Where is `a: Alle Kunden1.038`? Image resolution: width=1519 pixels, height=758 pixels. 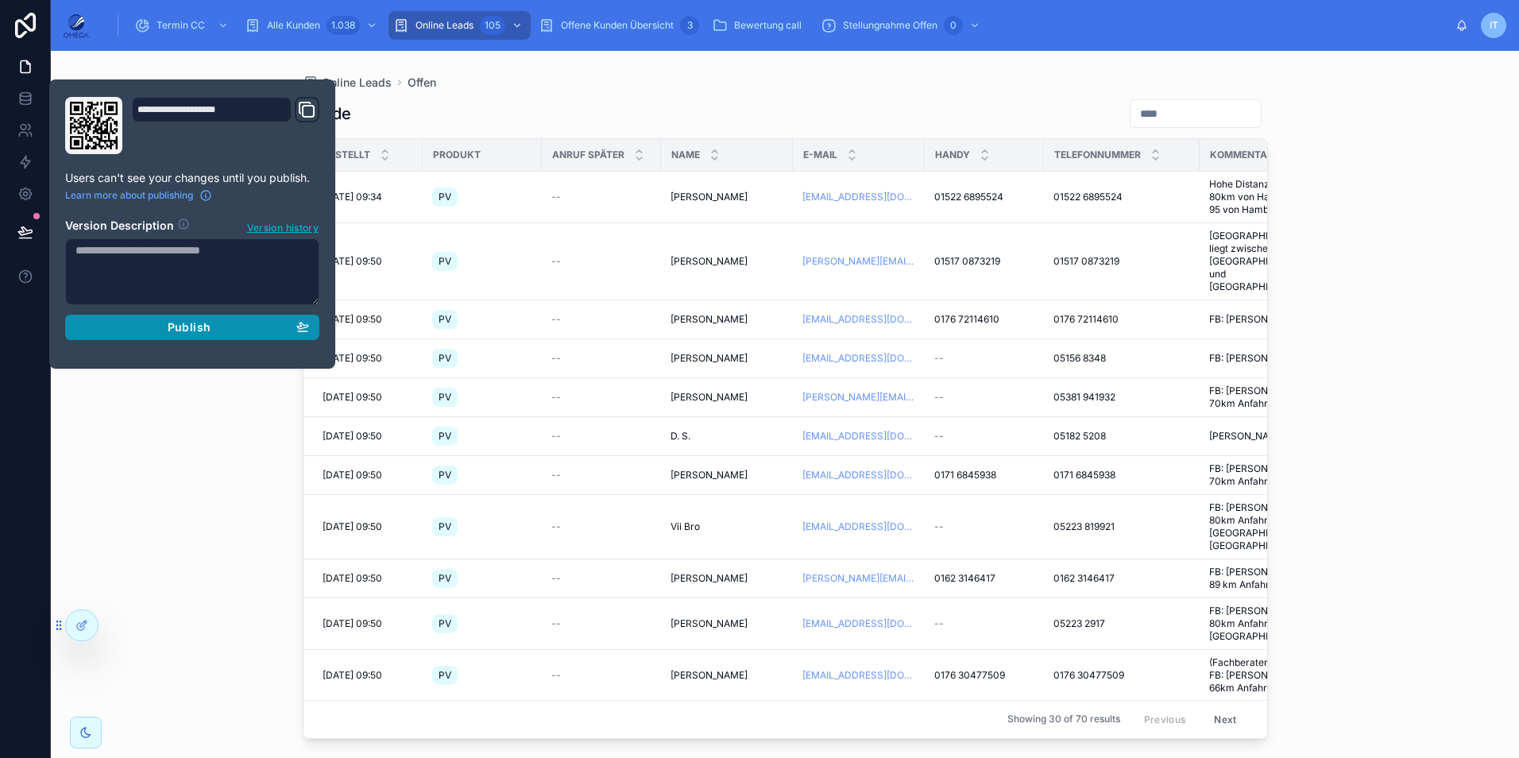 a: Alle Kunden1.038 is located at coordinates (312, 25).